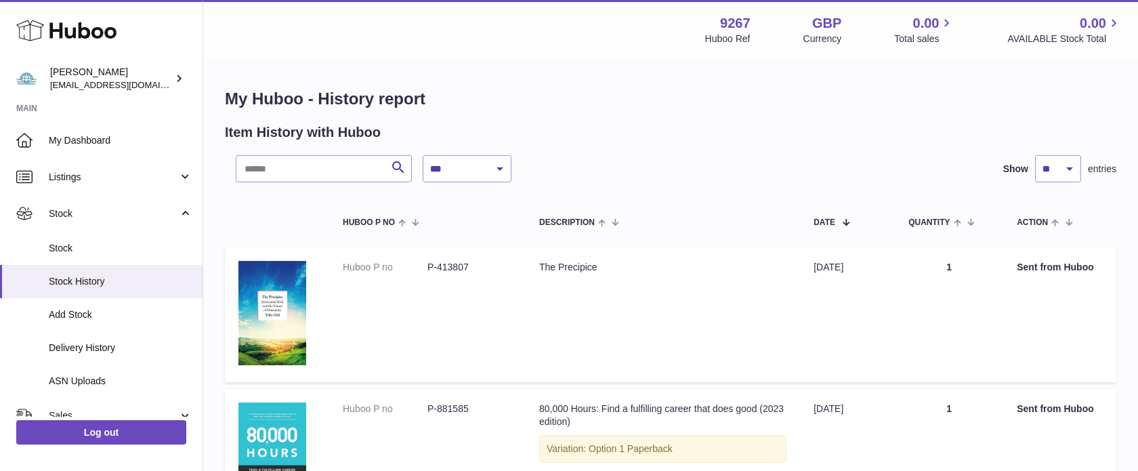 This screenshot has width=1138, height=471. I want to click on span: Stock History, so click(121, 281).